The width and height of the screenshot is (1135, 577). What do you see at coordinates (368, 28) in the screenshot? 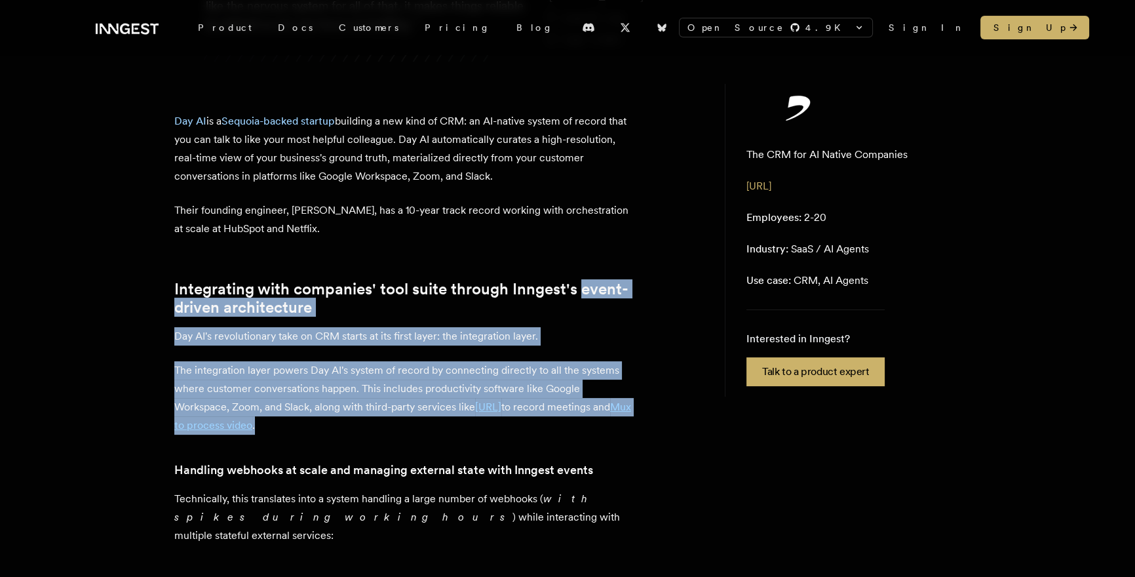
I see `a: Customers` at bounding box center [368, 28].